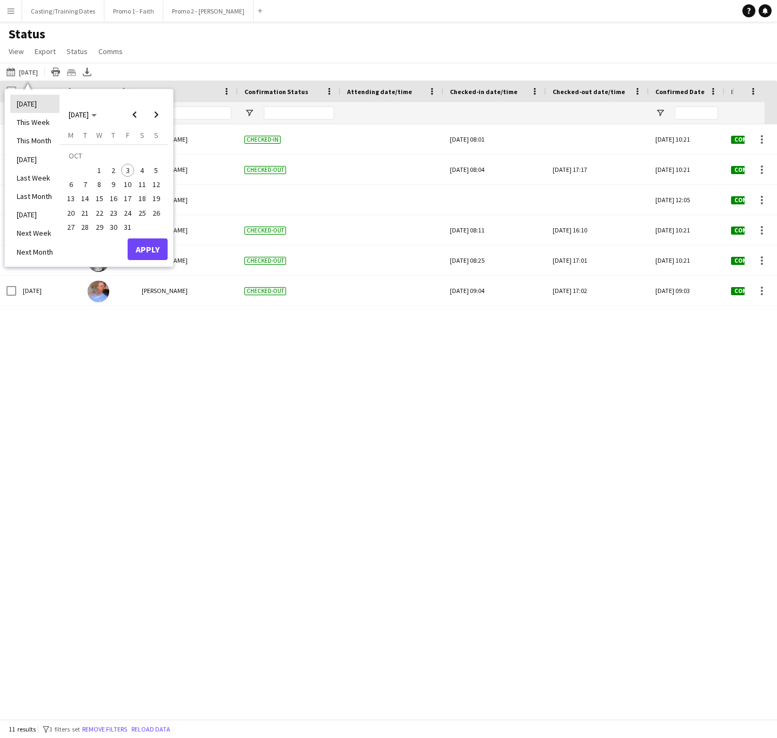 The height and width of the screenshot is (738, 777). What do you see at coordinates (589, 91) in the screenshot?
I see `span: Checked-out date/time` at bounding box center [589, 91].